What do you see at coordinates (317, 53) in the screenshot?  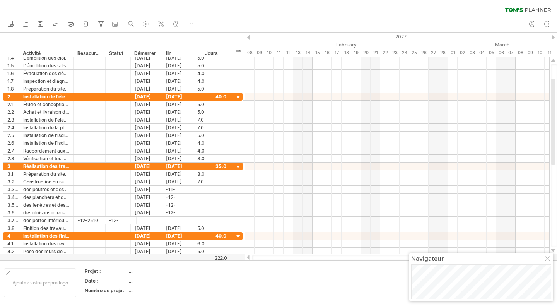 I see `div: Monday, 15 February 2027` at bounding box center [317, 53].